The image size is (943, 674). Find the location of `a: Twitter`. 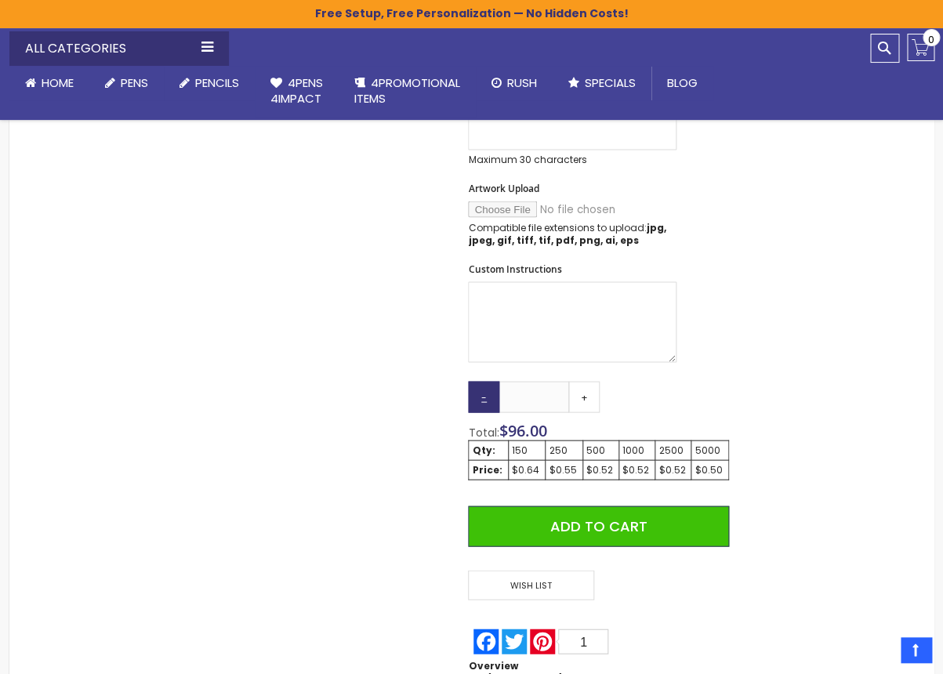

a: Twitter is located at coordinates (514, 641).